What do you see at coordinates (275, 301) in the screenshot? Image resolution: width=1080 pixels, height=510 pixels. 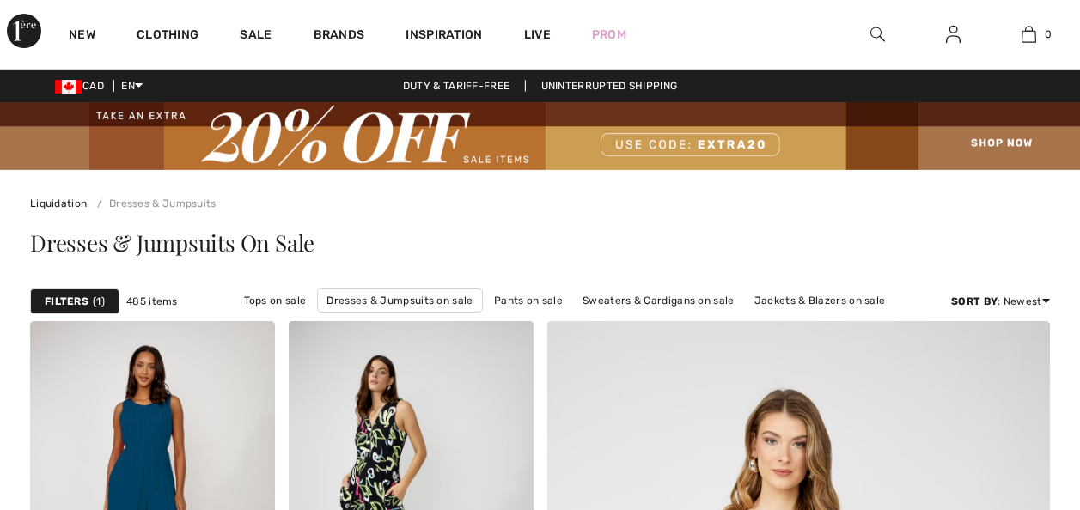 I see `a: Tops on sale` at bounding box center [275, 301].